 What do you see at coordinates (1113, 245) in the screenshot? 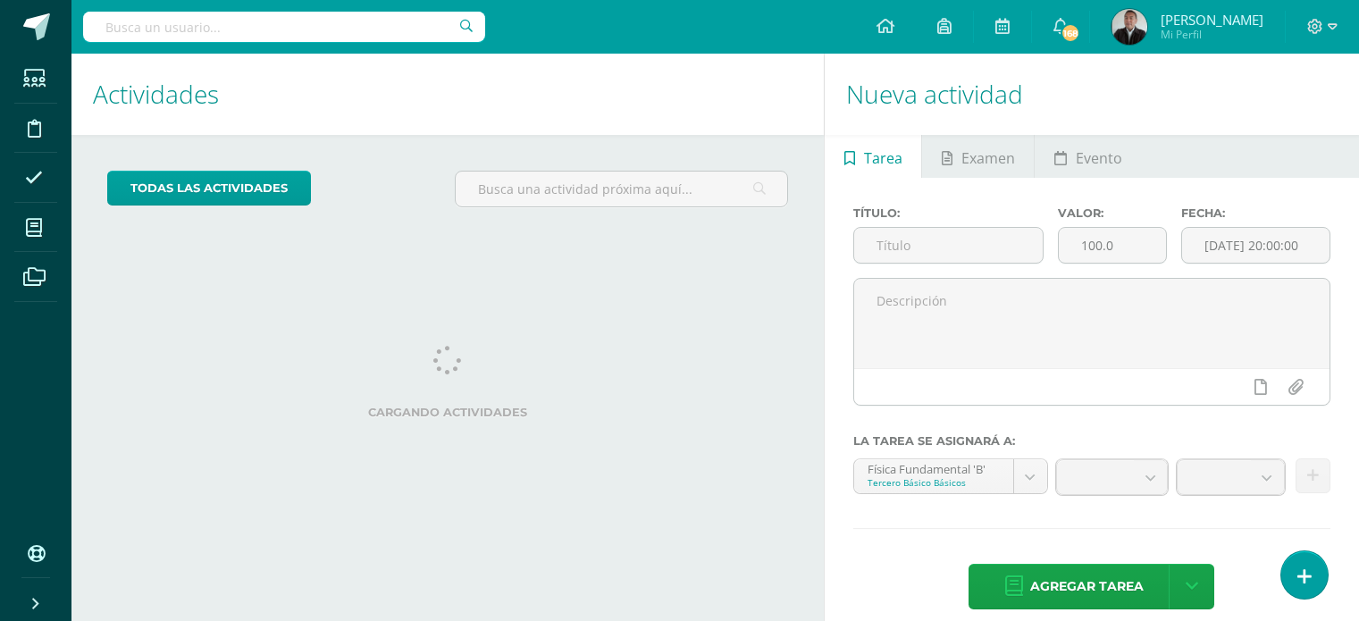
I see `input: Puntos máximos` at bounding box center [1113, 245].